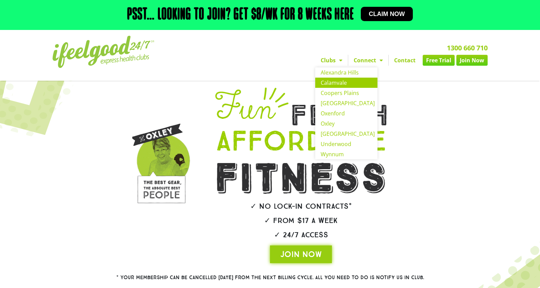  What do you see at coordinates (346, 72) in the screenshot?
I see `a: Alexandra Hills` at bounding box center [346, 72].